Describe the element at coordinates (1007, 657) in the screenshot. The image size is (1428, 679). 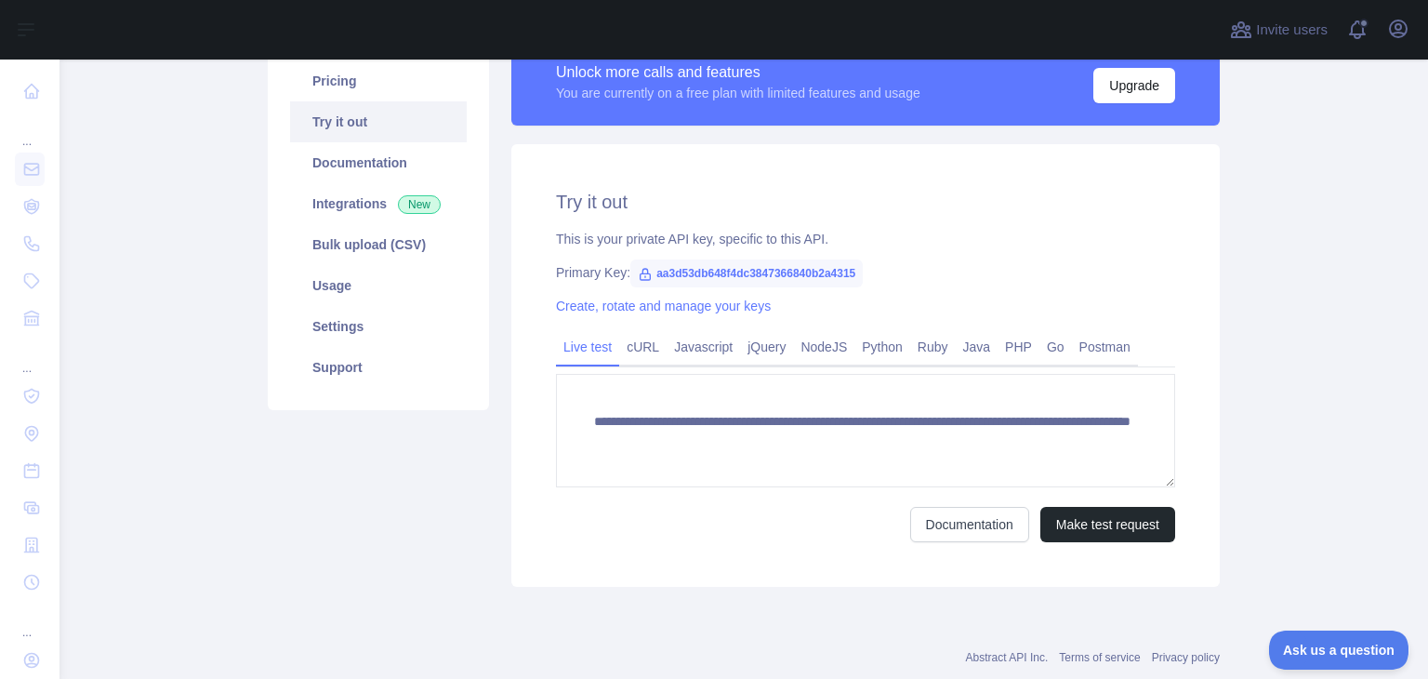
I see `a: Abstract API Inc.` at that location.